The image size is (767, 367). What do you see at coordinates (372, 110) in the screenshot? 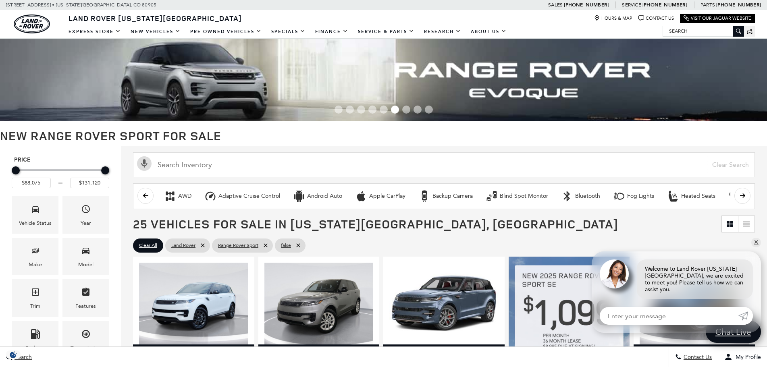
I see `span: Go to slide 4` at bounding box center [372, 110].